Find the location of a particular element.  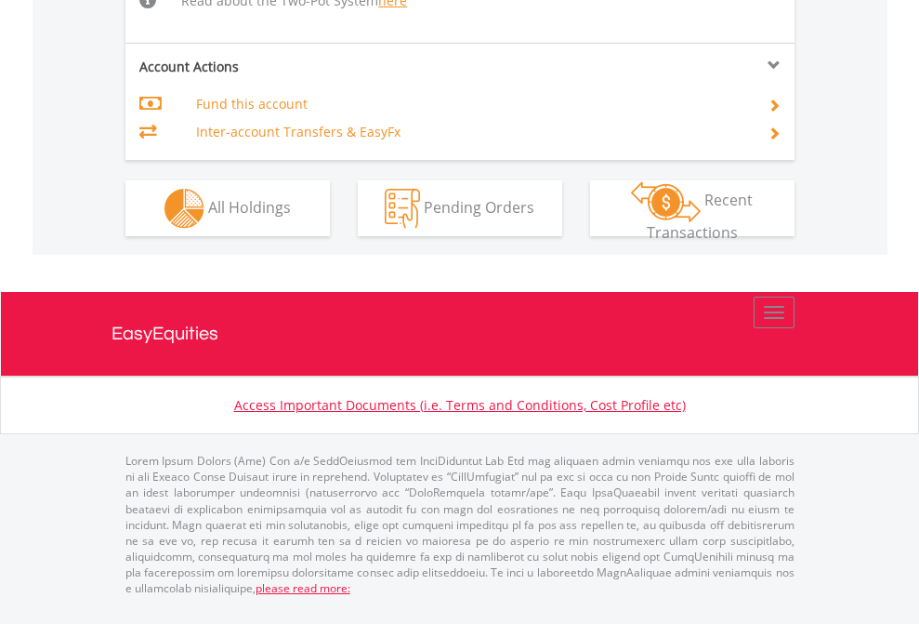

a: please read more: is located at coordinates (303, 587).